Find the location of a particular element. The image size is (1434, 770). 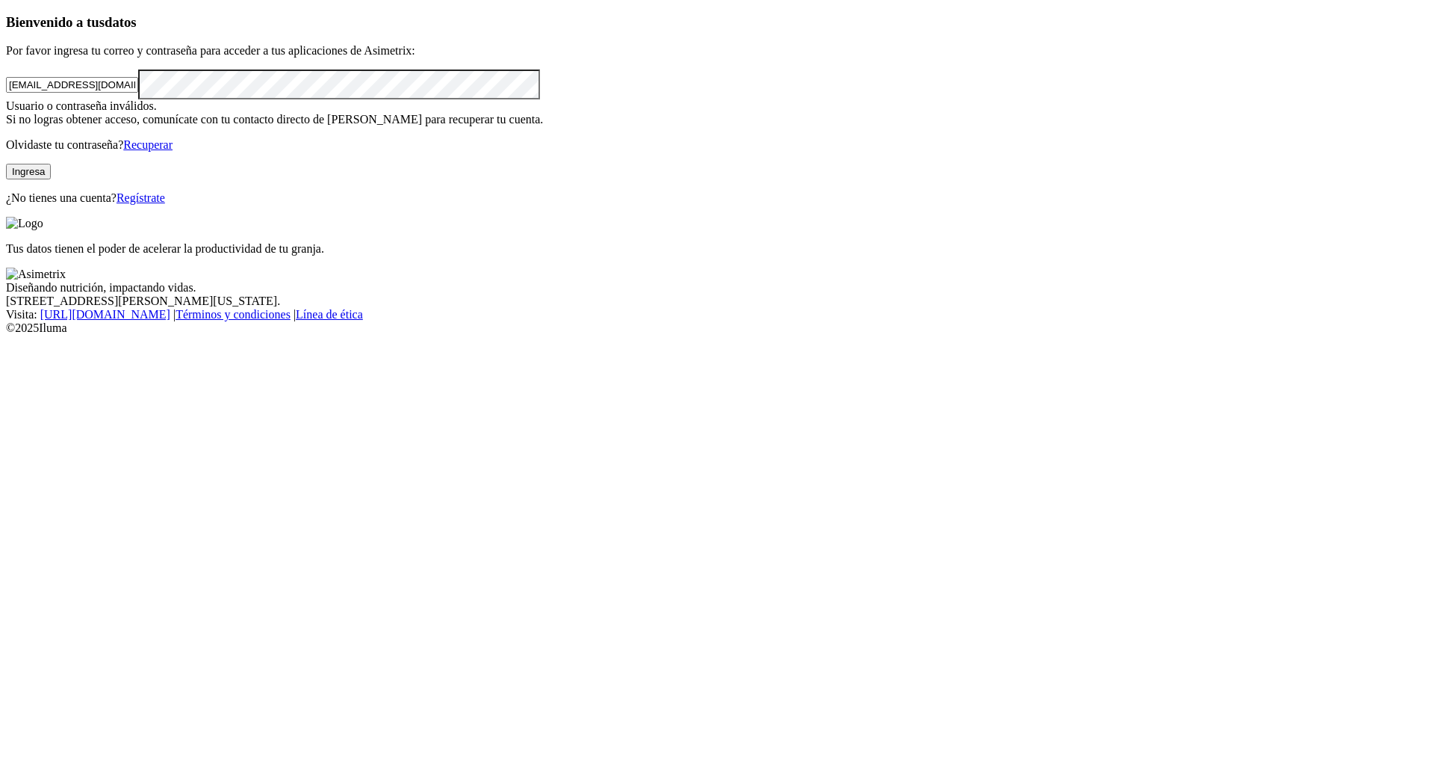

input: Tu correo is located at coordinates (72, 84).